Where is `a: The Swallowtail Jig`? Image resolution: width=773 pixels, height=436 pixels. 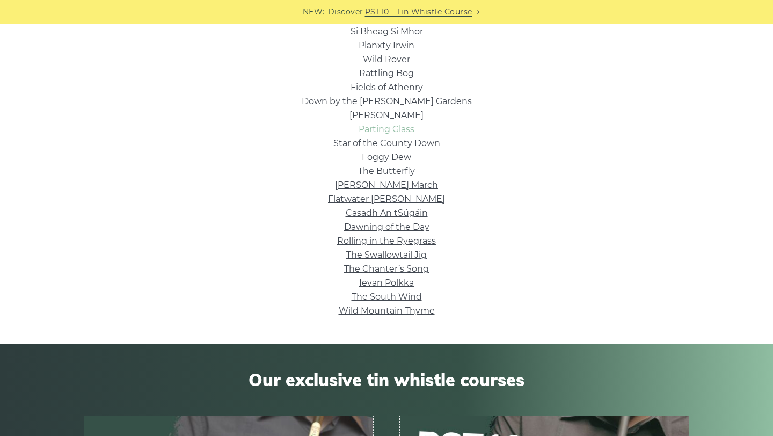
a: The Swallowtail Jig is located at coordinates (386, 254).